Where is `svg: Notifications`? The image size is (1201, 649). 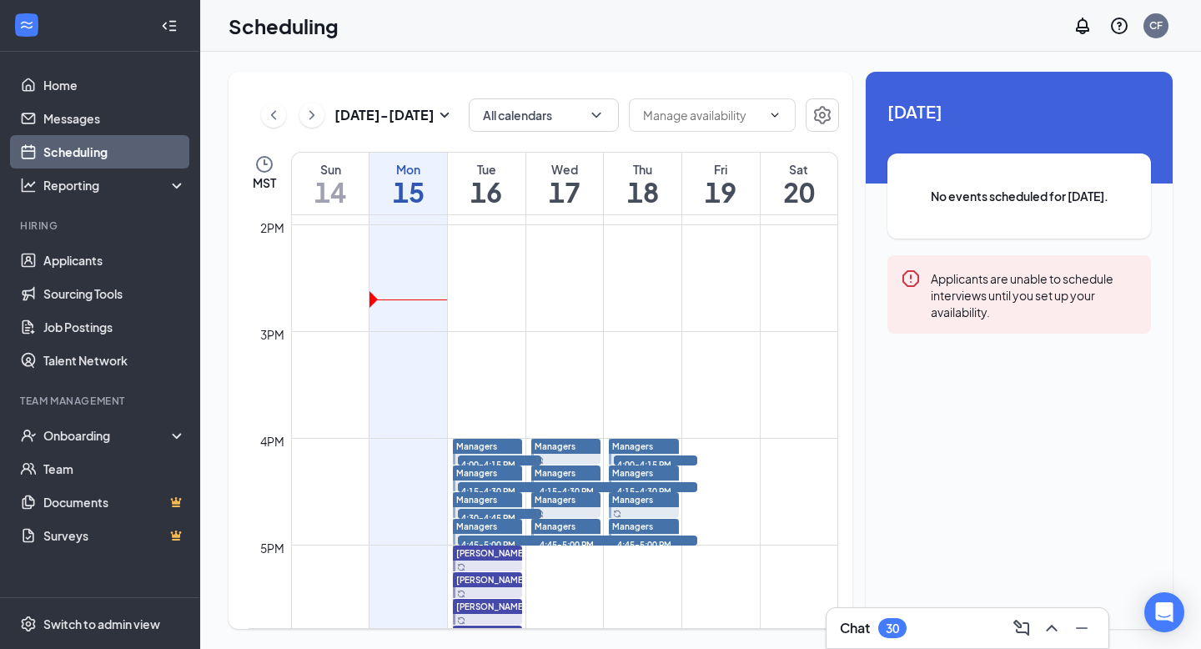
svg: Notifications is located at coordinates (1083, 26).